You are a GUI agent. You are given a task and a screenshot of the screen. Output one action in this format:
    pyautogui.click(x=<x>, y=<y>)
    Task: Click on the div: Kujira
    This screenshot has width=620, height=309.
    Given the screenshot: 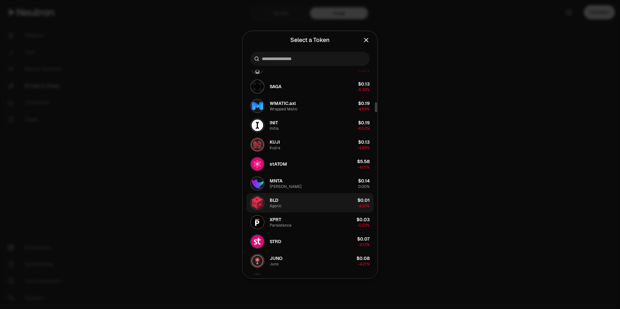 What is the action you would take?
    pyautogui.click(x=275, y=148)
    